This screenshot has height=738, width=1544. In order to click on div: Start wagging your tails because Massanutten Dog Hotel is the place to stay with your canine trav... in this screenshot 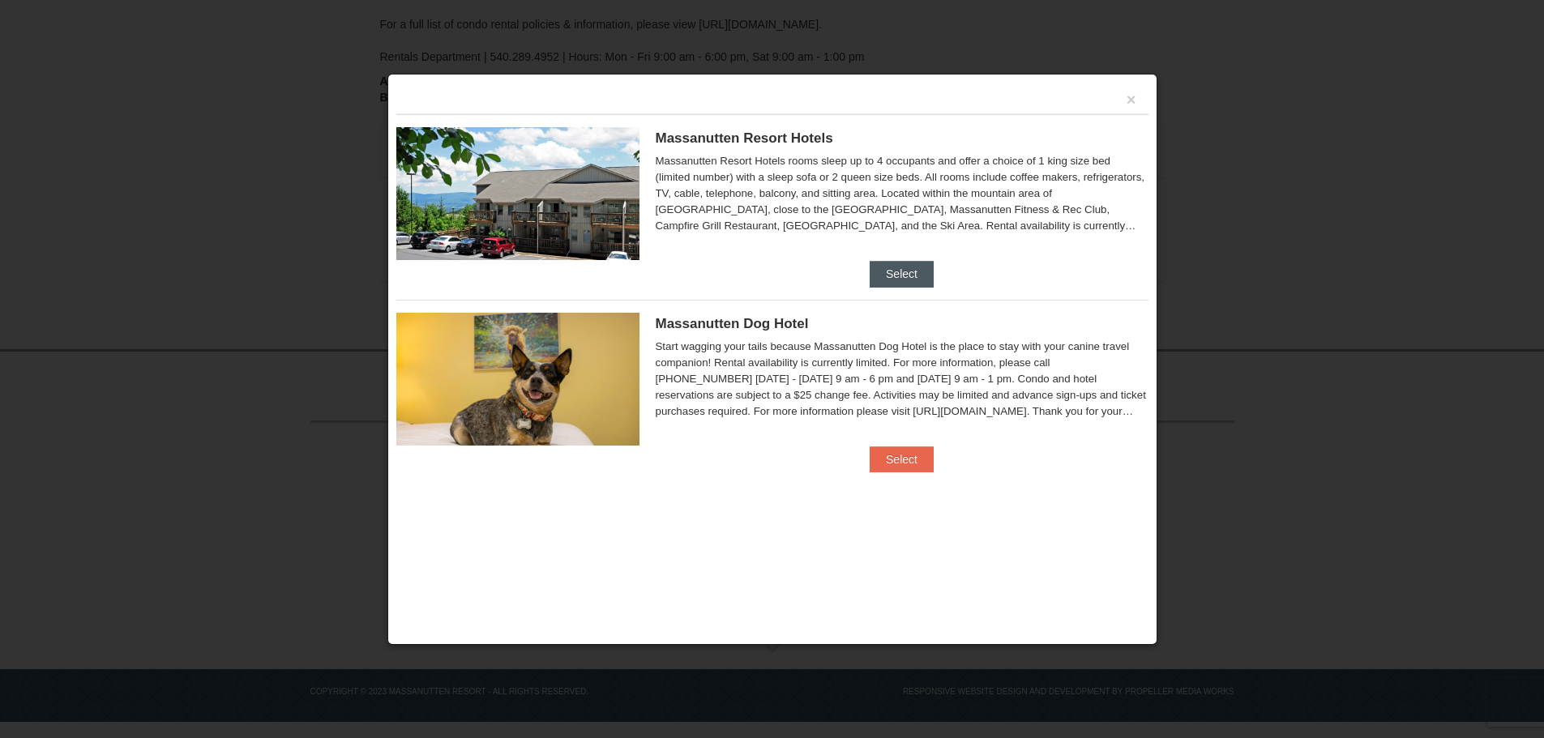, I will do `click(902, 379)`.